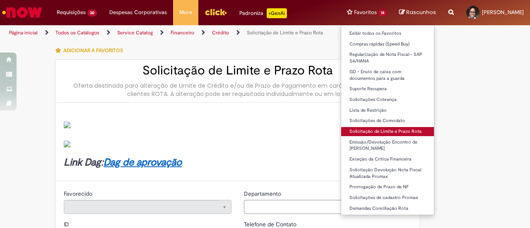 This screenshot has width=530, height=228. Describe the element at coordinates (138, 12) in the screenshot. I see `span: Despesas Corporativas` at that location.